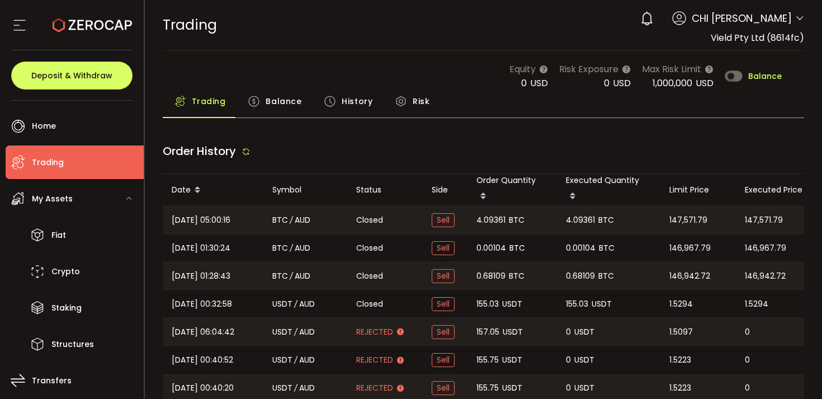  I want to click on span: 146,967.79, so click(765, 248).